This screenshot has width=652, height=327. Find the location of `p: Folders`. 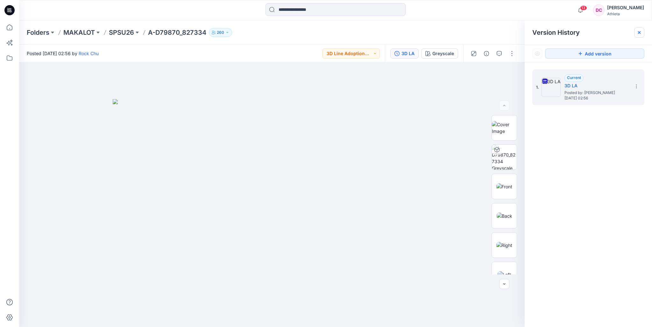

p: Folders is located at coordinates (38, 32).